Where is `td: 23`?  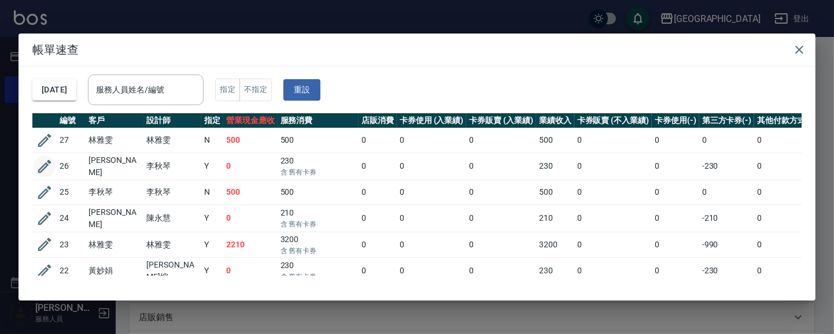
td: 23 is located at coordinates (71, 245).